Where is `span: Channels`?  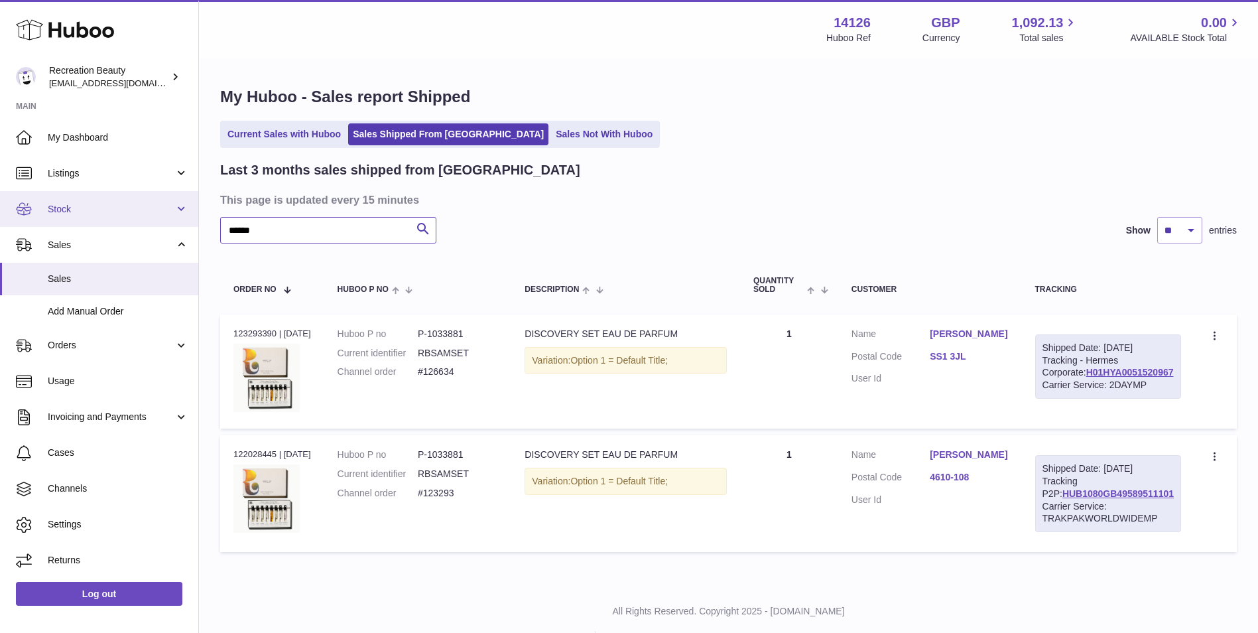
span: Channels is located at coordinates (118, 488).